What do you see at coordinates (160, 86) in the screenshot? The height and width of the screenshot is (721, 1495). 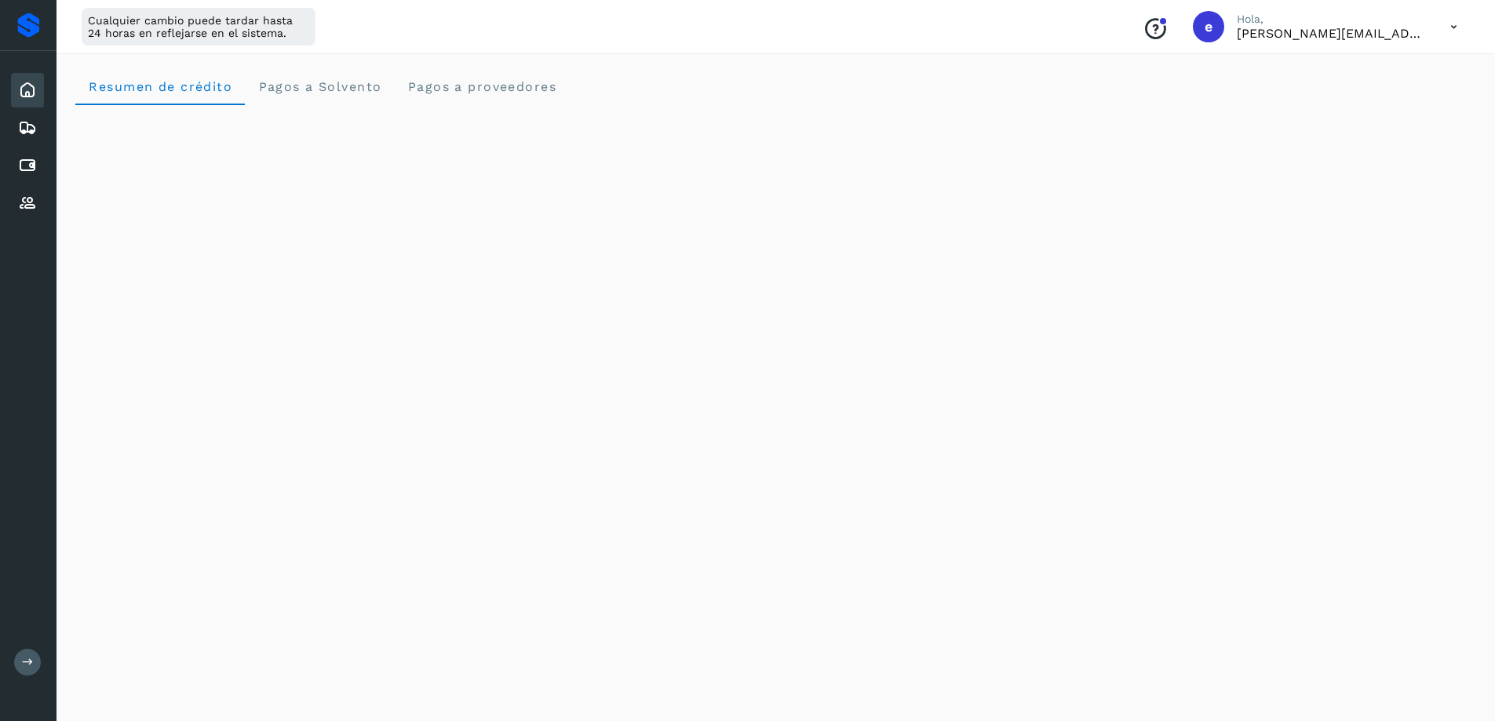 I see `span: Resumen de crédito` at bounding box center [160, 86].